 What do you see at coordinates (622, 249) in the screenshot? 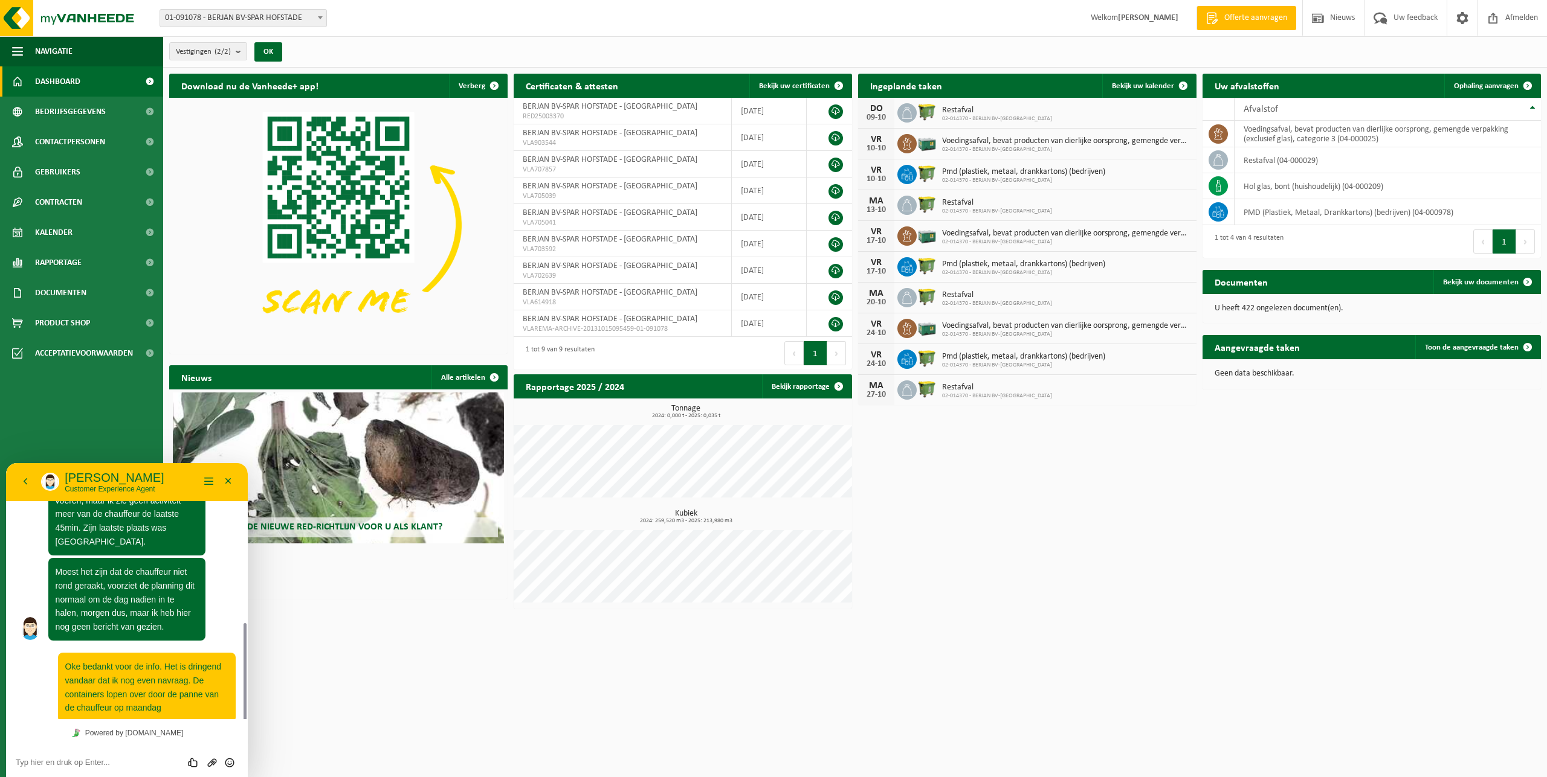
I see `span: VLA703592` at bounding box center [622, 249].